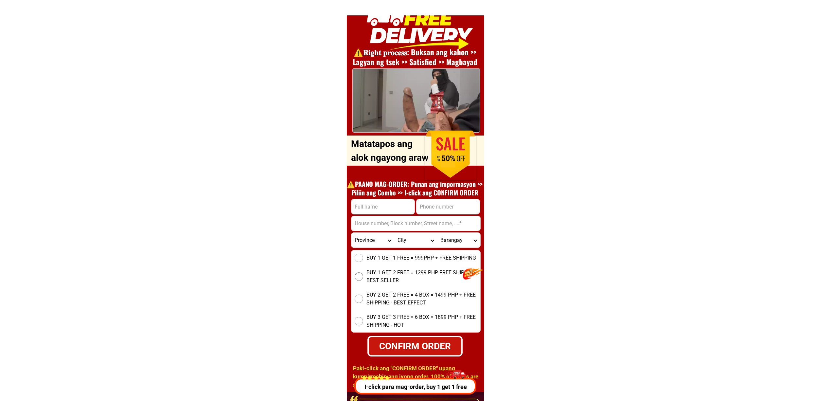 The width and height of the screenshot is (831, 401). I want to click on input: Input phone_number, so click(448, 207).